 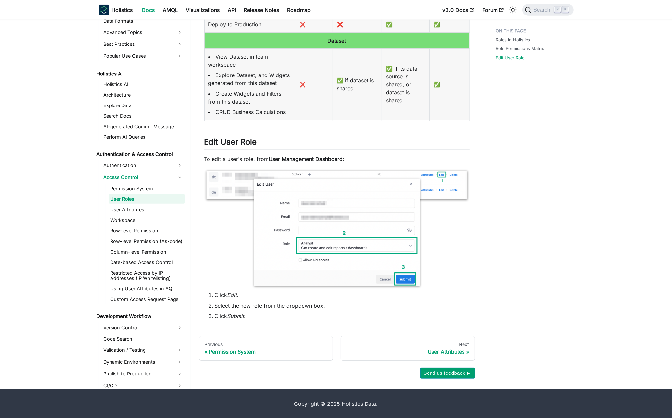 What do you see at coordinates (342, 306) in the screenshot?
I see `li: Select the new role from the dropdown box.` at bounding box center [342, 306].